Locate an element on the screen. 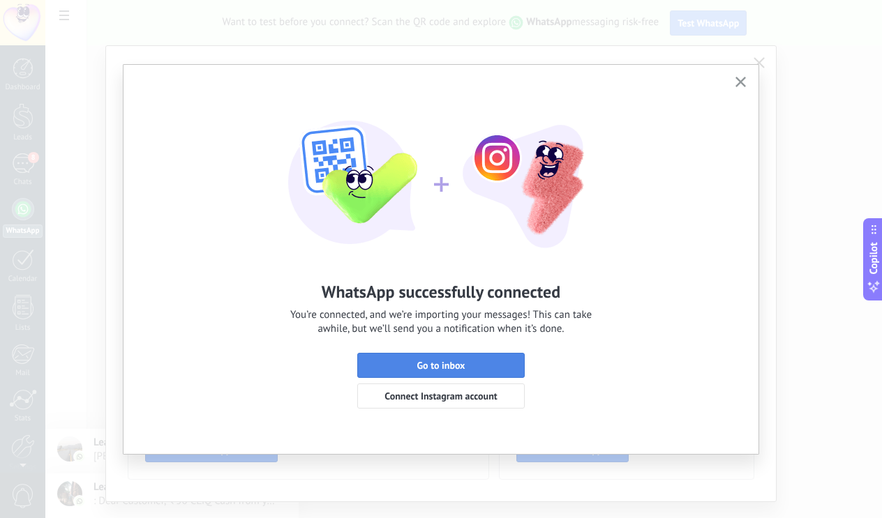 The width and height of the screenshot is (882, 518). span: Go to inbox is located at coordinates (441, 366).